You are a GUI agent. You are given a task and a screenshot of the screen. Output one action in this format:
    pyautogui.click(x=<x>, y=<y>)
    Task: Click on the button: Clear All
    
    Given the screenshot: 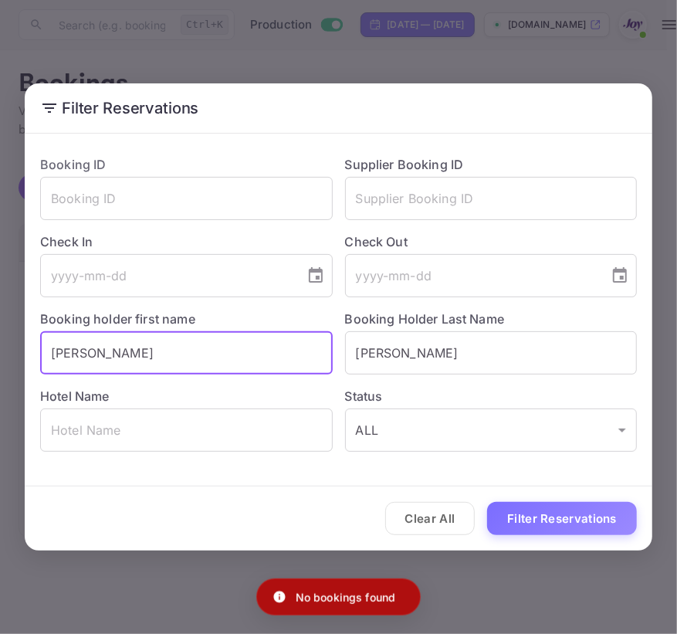 What is the action you would take?
    pyautogui.click(x=430, y=518)
    